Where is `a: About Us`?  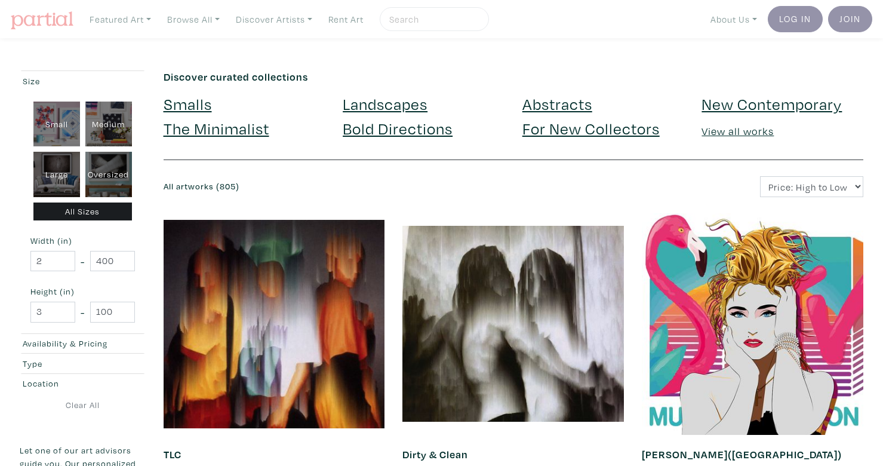 a: About Us is located at coordinates (734, 19).